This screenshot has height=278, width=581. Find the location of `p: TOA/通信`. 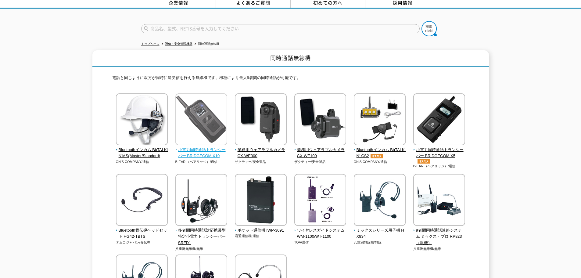

p: TOA/通信 is located at coordinates (321, 242).